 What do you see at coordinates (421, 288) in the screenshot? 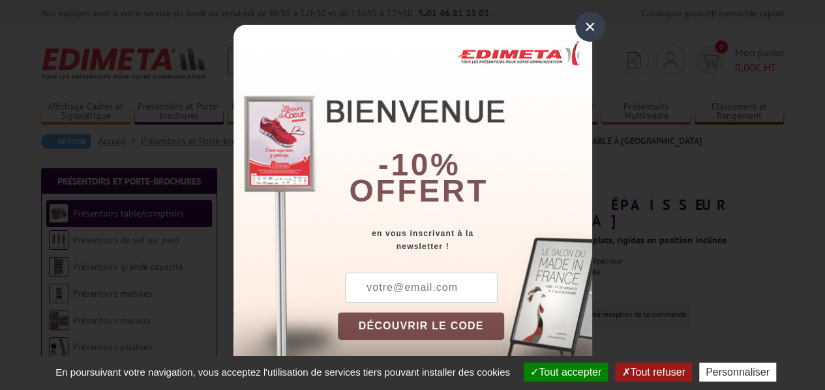
I see `input: votre@email.com` at bounding box center [421, 288].